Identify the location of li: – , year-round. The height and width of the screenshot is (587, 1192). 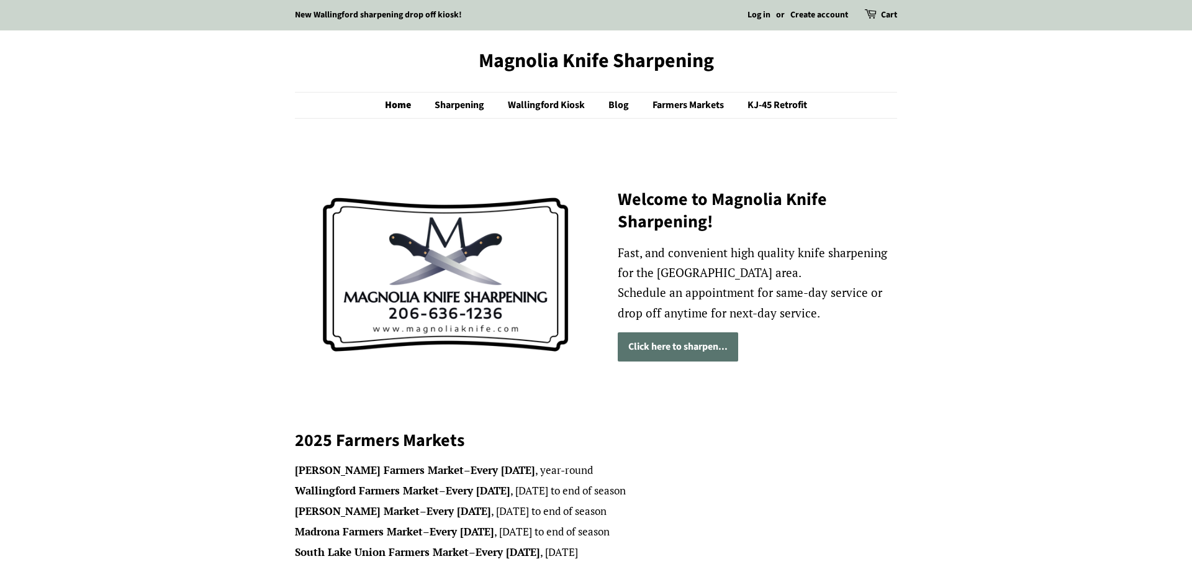
(596, 470).